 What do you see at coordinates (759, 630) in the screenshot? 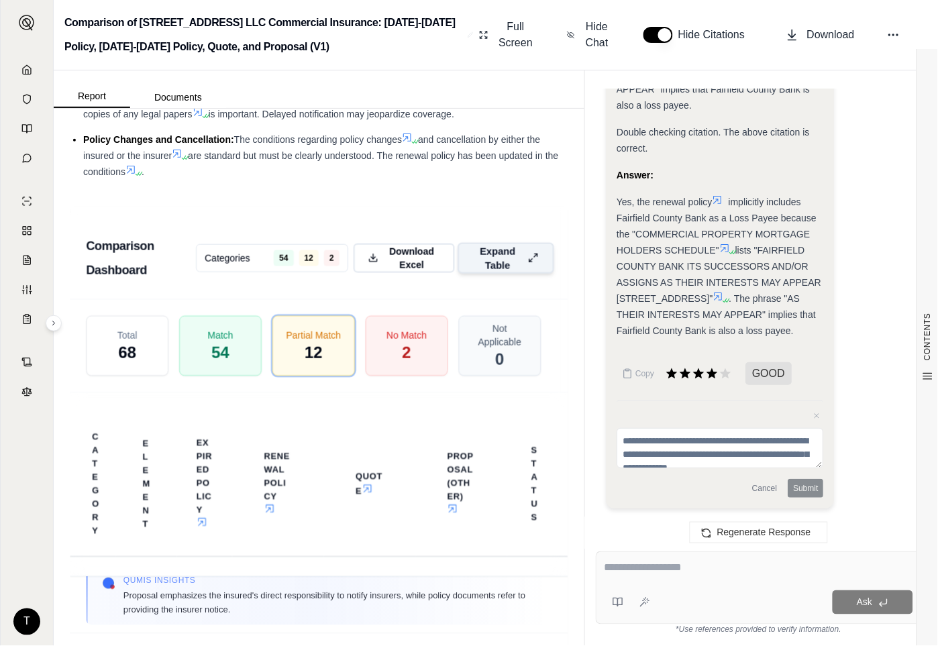
I see `div: *Use references provided to verify information.` at bounding box center [759, 630].